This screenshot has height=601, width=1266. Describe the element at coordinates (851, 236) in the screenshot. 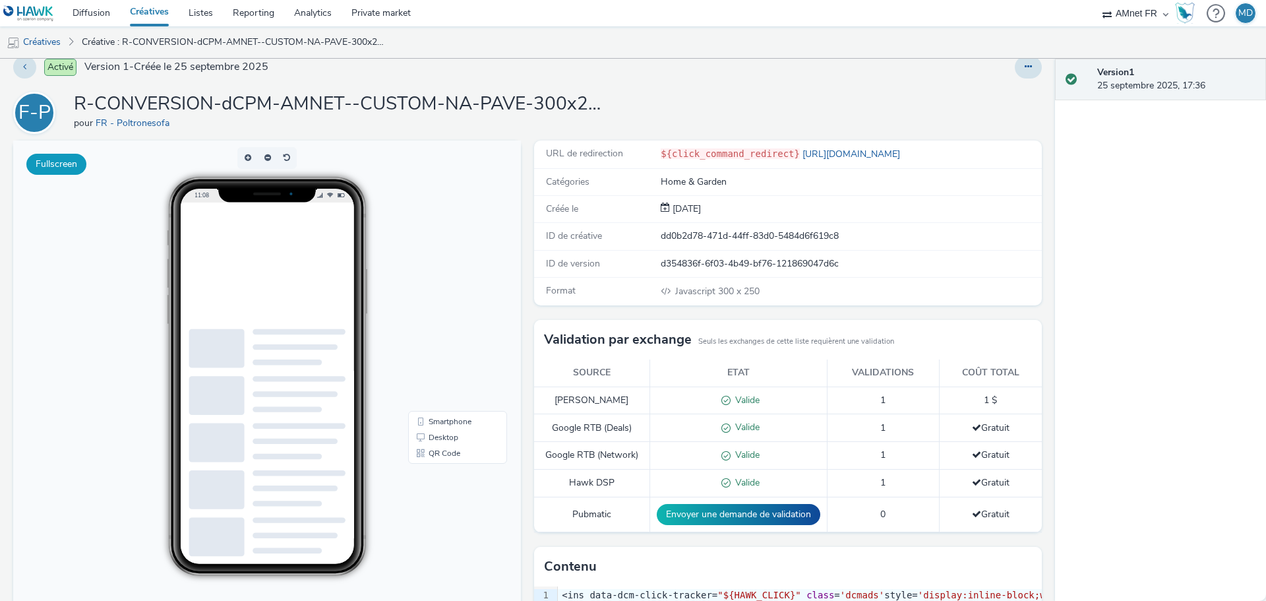

I see `div: dd0b2d78-471d-44ff-83d0-5484d6f619c8` at that location.